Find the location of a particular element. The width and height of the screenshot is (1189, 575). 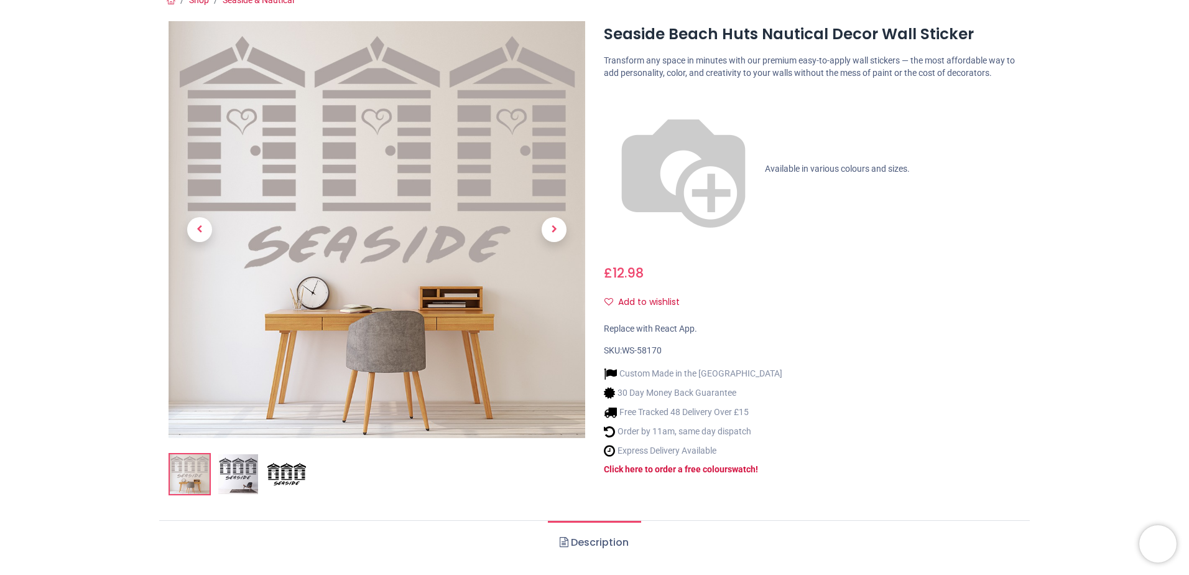

li: 30 Day Money Back Guarantee is located at coordinates (693, 392).